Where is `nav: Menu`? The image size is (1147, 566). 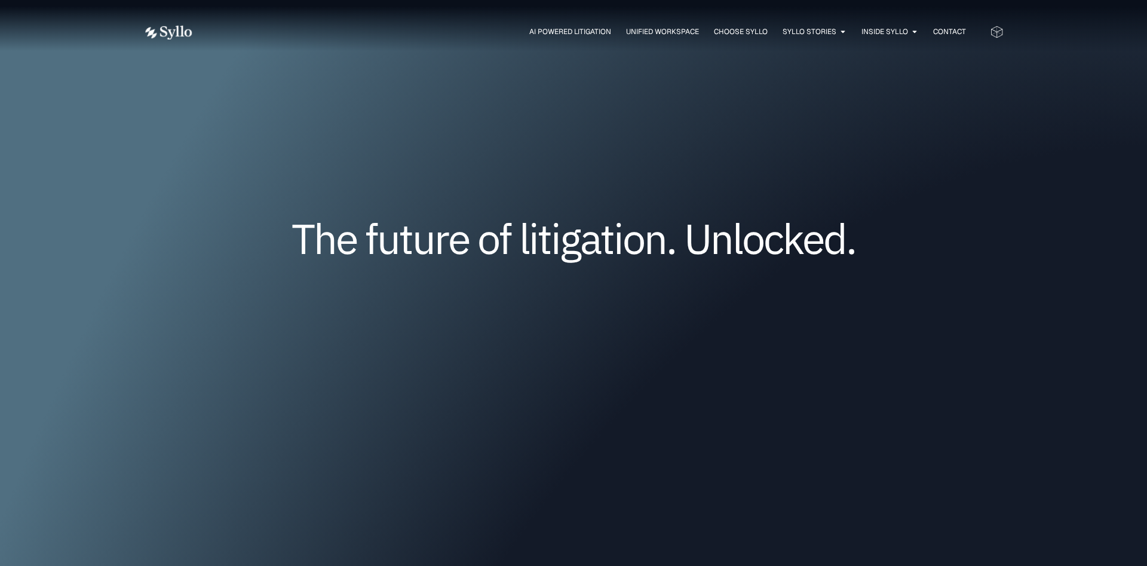 nav: Menu is located at coordinates (591, 32).